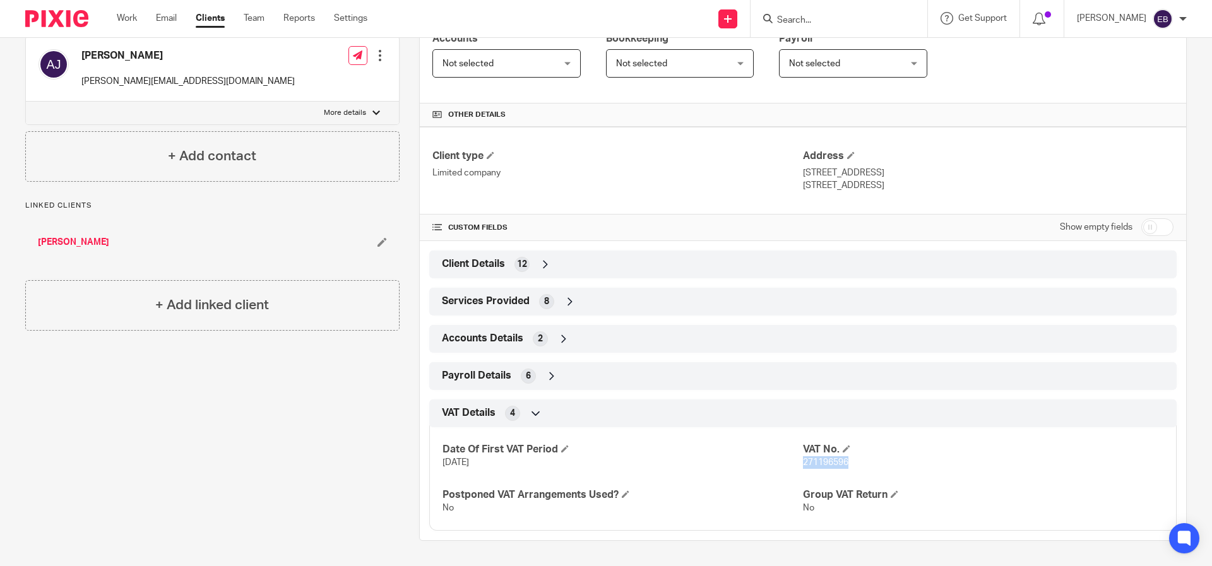  Describe the element at coordinates (833, 21) in the screenshot. I see `input: Search` at that location.